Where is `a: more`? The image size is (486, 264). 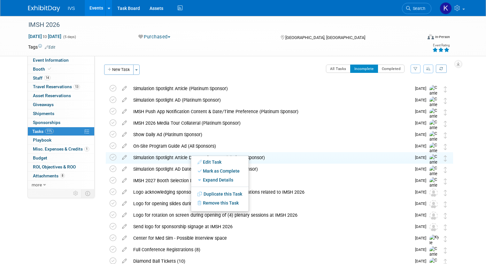
a: more is located at coordinates (61, 185).